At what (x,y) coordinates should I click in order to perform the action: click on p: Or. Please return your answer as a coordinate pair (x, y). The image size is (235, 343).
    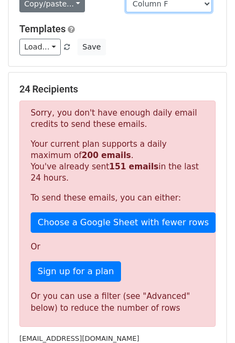
    Looking at the image, I should click on (117, 246).